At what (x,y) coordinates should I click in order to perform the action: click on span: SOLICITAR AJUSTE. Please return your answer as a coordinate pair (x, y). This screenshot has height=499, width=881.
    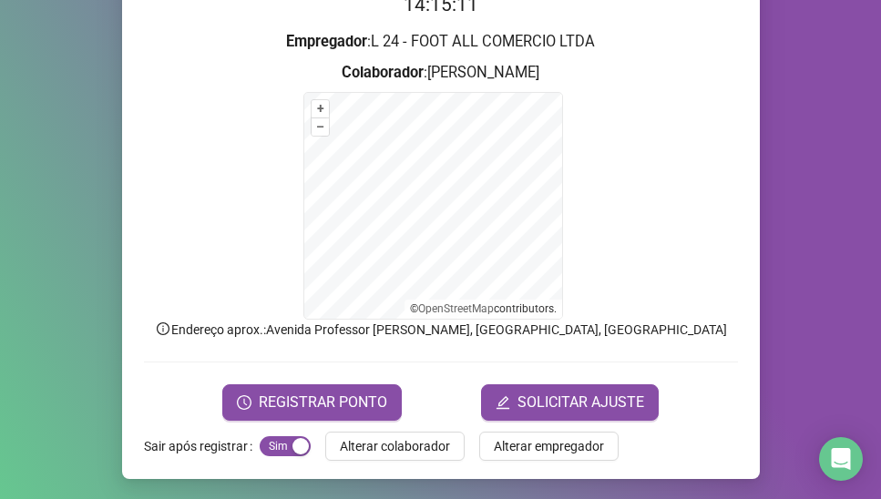
    Looking at the image, I should click on (580, 403).